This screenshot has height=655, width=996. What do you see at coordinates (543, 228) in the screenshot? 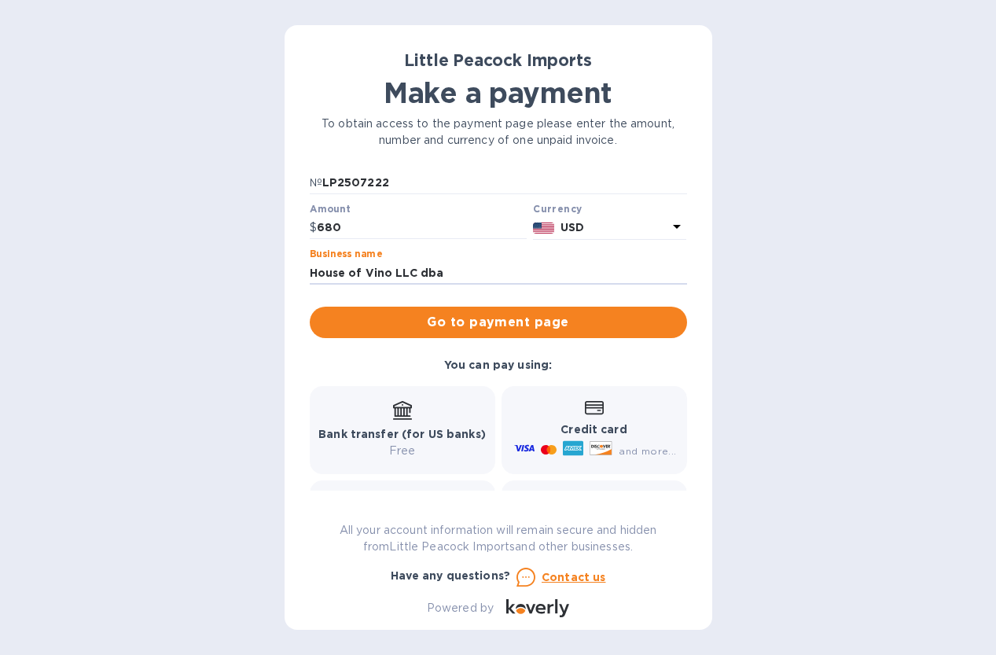
I see `img: USD` at bounding box center [543, 228].